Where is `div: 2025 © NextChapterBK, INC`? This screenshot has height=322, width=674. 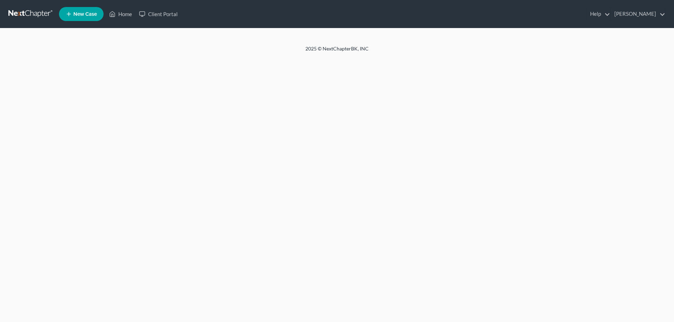
div: 2025 © NextChapterBK, INC is located at coordinates (337, 52).